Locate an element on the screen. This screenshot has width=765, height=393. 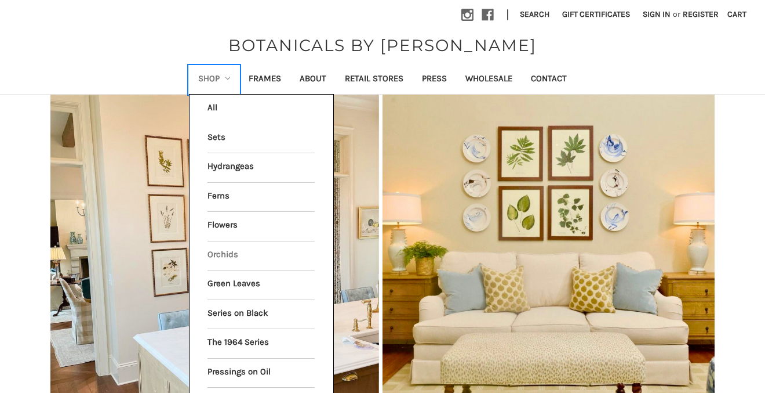
a: The 1964 Series is located at coordinates (261, 343).